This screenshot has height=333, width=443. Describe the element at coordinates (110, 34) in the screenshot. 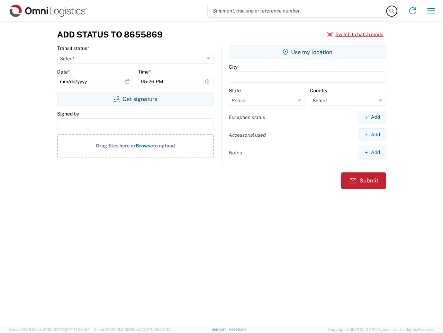

I see `h3: Add Status to 8655869` at that location.